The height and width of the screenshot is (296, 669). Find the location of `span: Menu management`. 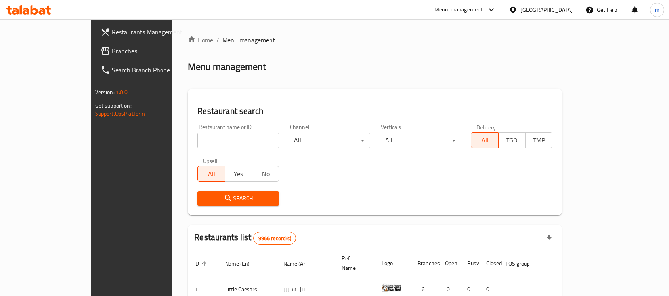

span: Menu management is located at coordinates (248, 40).